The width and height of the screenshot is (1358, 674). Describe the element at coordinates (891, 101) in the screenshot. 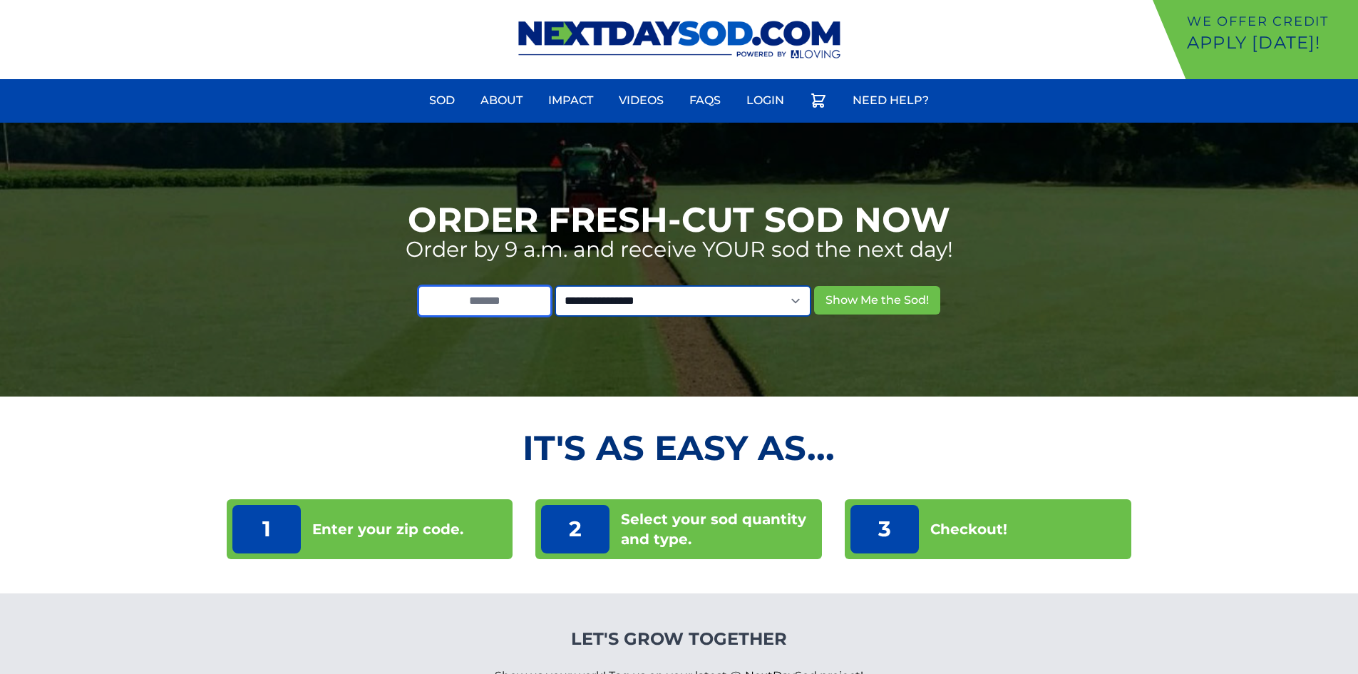

I see `a: Need Help?` at that location.